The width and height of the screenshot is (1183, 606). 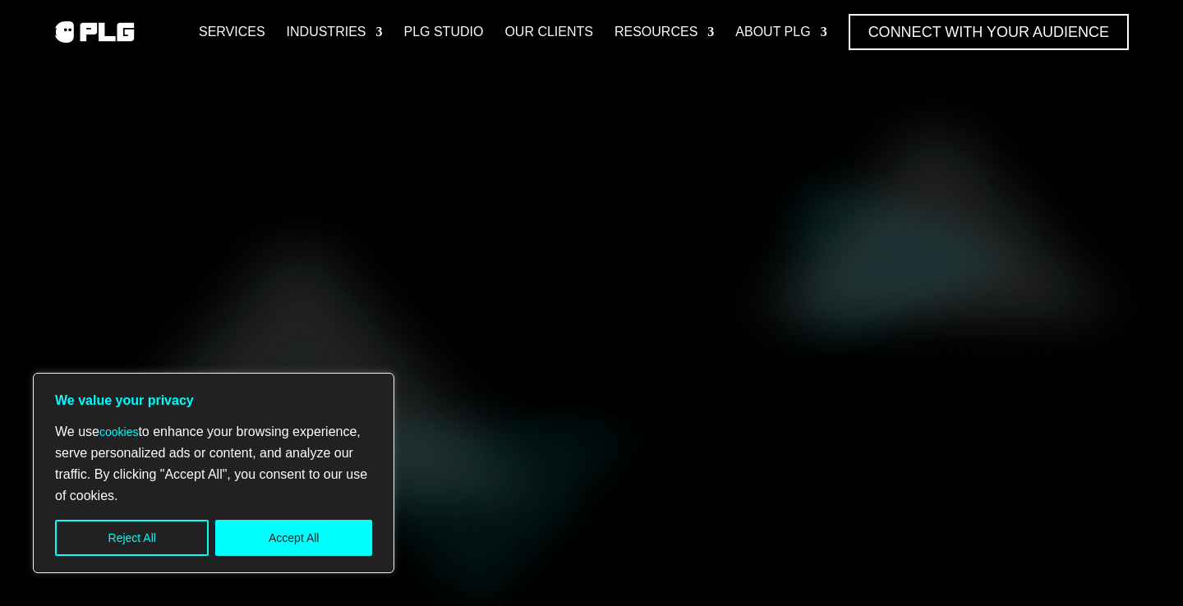 I want to click on p: We use to enhance your browsing experience, serve personalized ads or content, and analyze our tr..., so click(x=214, y=464).